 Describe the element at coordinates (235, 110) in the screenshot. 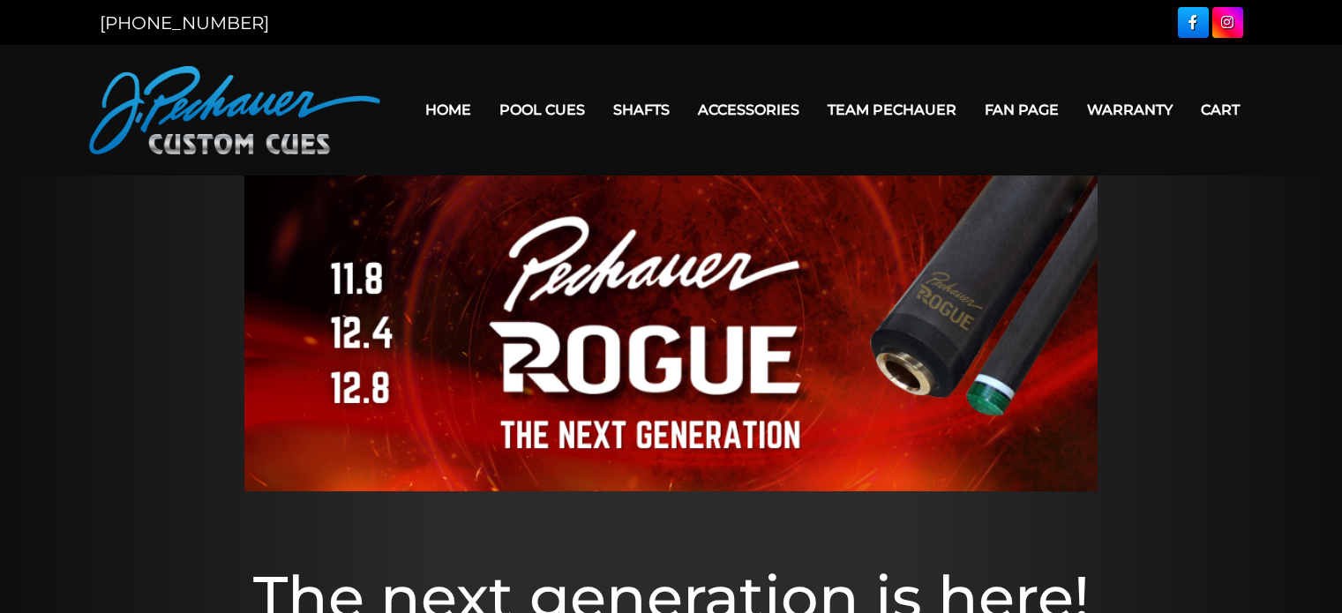

I see `img: Pechauer Custom Cues` at that location.